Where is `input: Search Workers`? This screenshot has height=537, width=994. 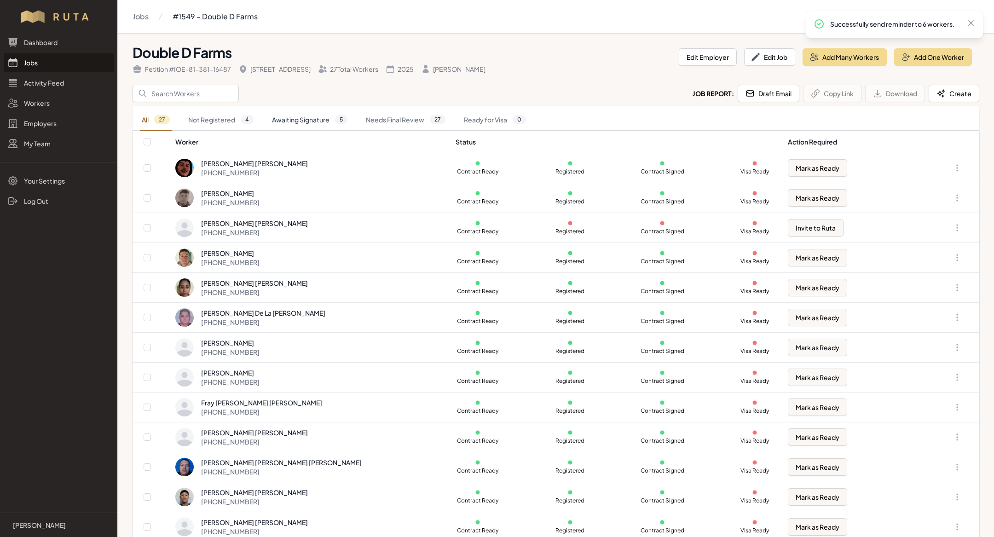 input: Search Workers is located at coordinates (185, 93).